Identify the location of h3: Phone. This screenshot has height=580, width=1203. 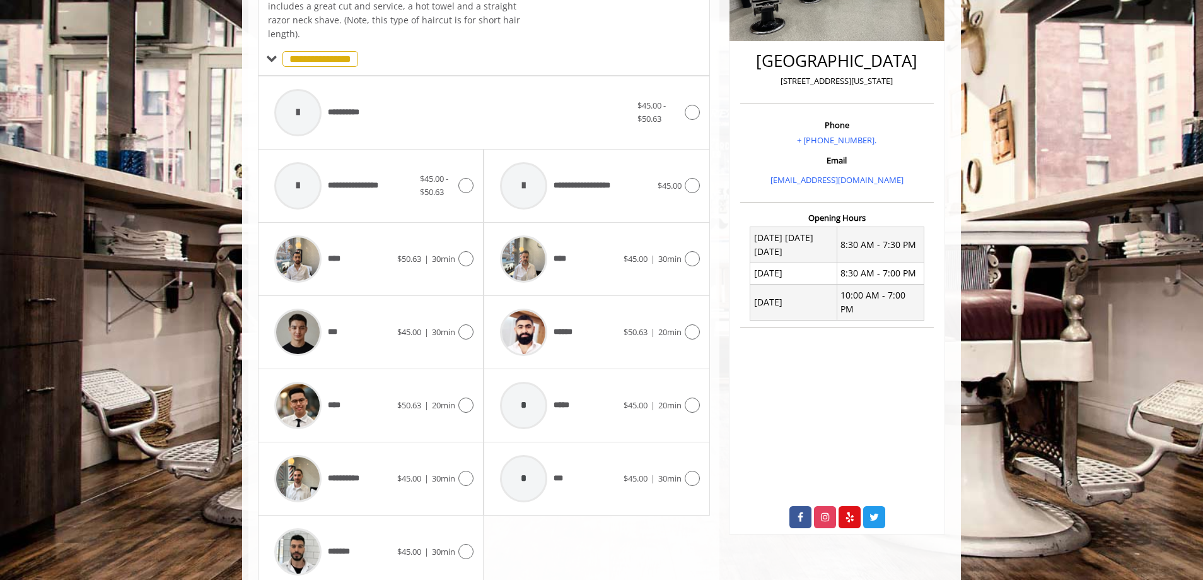
(837, 125).